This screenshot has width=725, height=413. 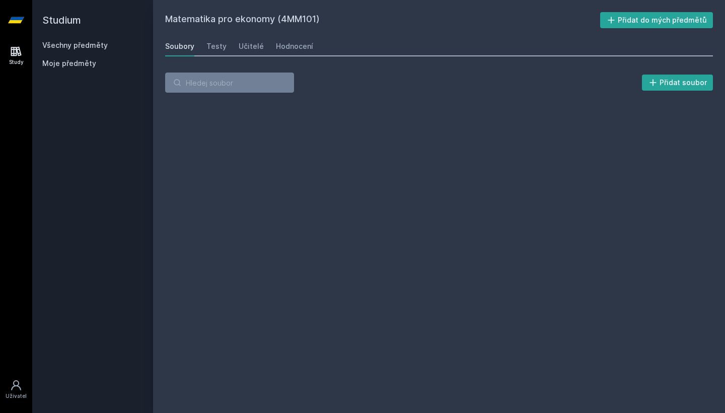 I want to click on div: Study, so click(x=16, y=62).